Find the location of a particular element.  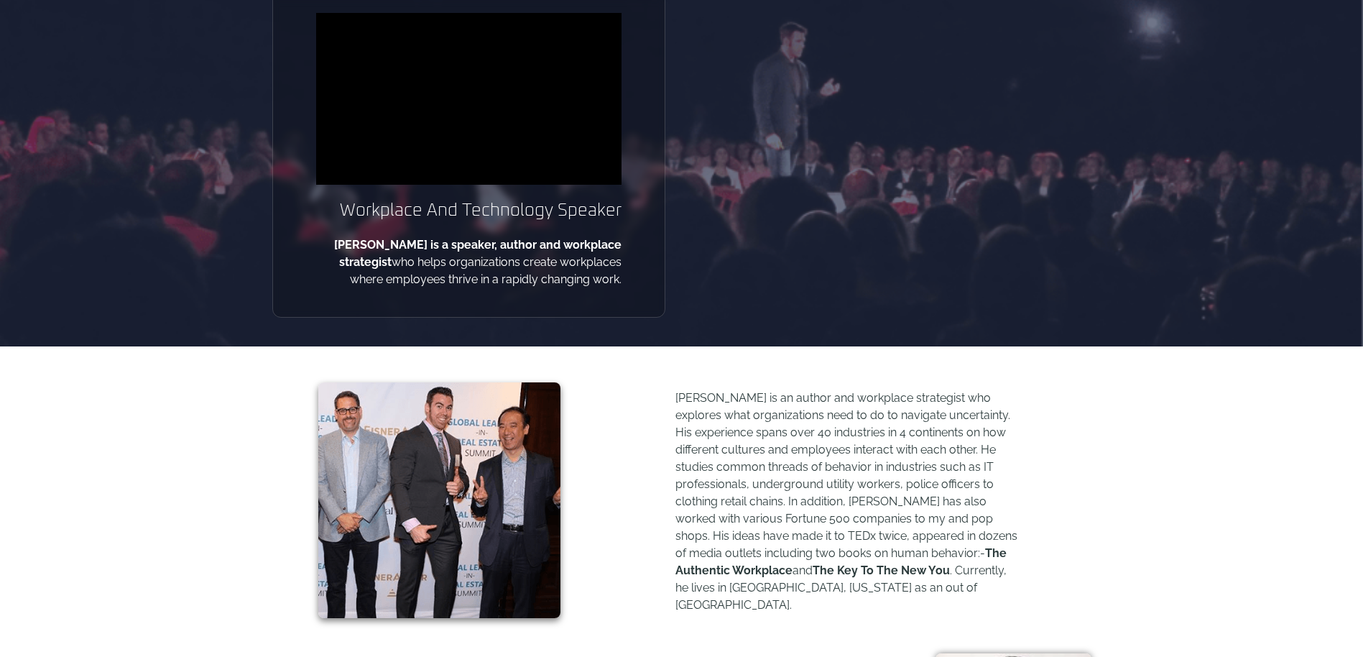

b: The Key To The New You is located at coordinates (881, 570).